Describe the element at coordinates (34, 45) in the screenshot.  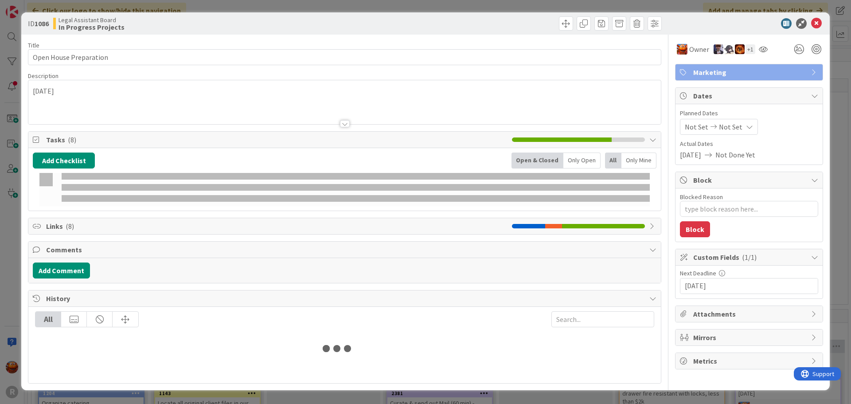
I see `label: Title` at that location.